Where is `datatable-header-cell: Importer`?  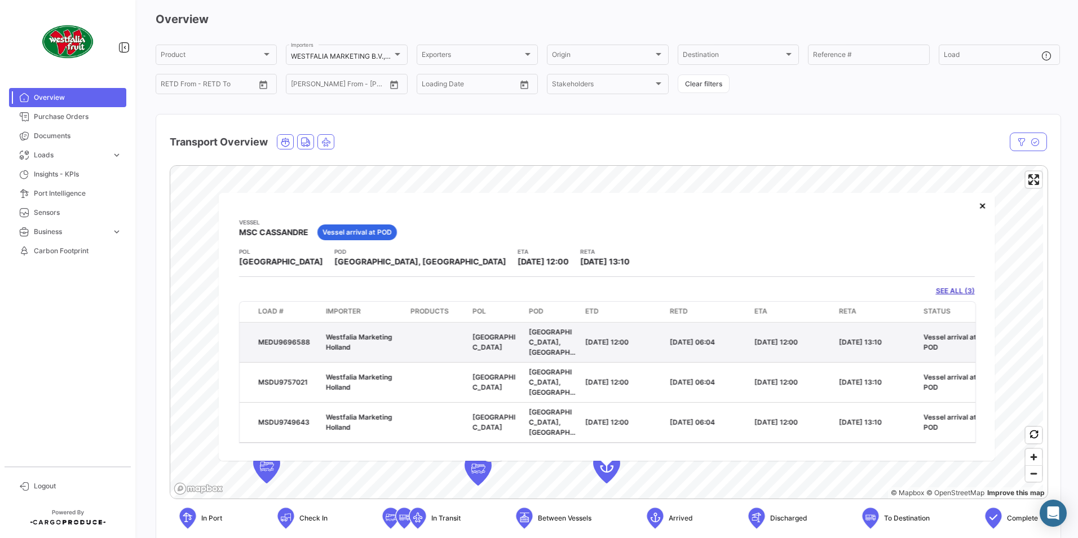
datatable-header-cell: Importer is located at coordinates (364, 311).